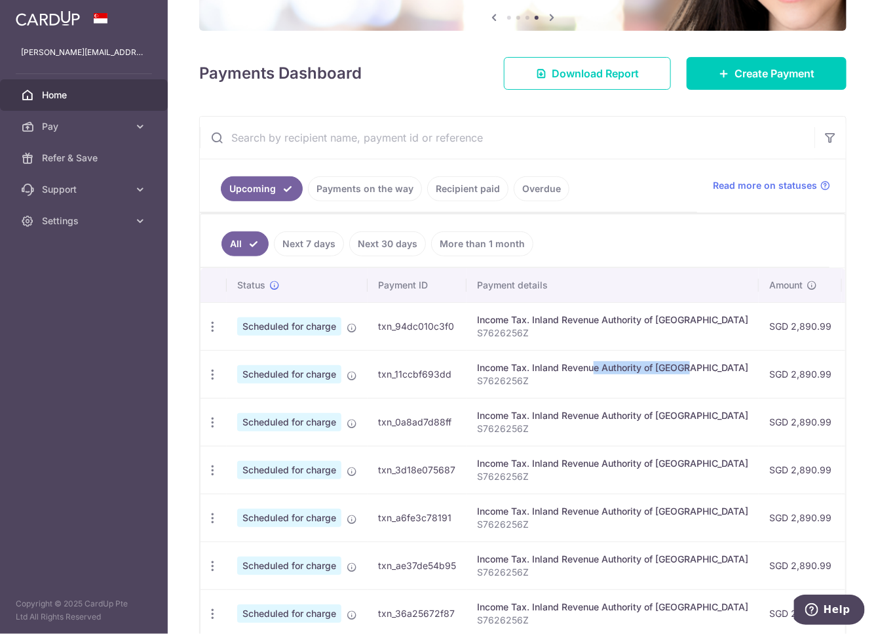 Image resolution: width=878 pixels, height=634 pixels. Describe the element at coordinates (507, 138) in the screenshot. I see `input: Search by recipient name, payment id or reference` at that location.